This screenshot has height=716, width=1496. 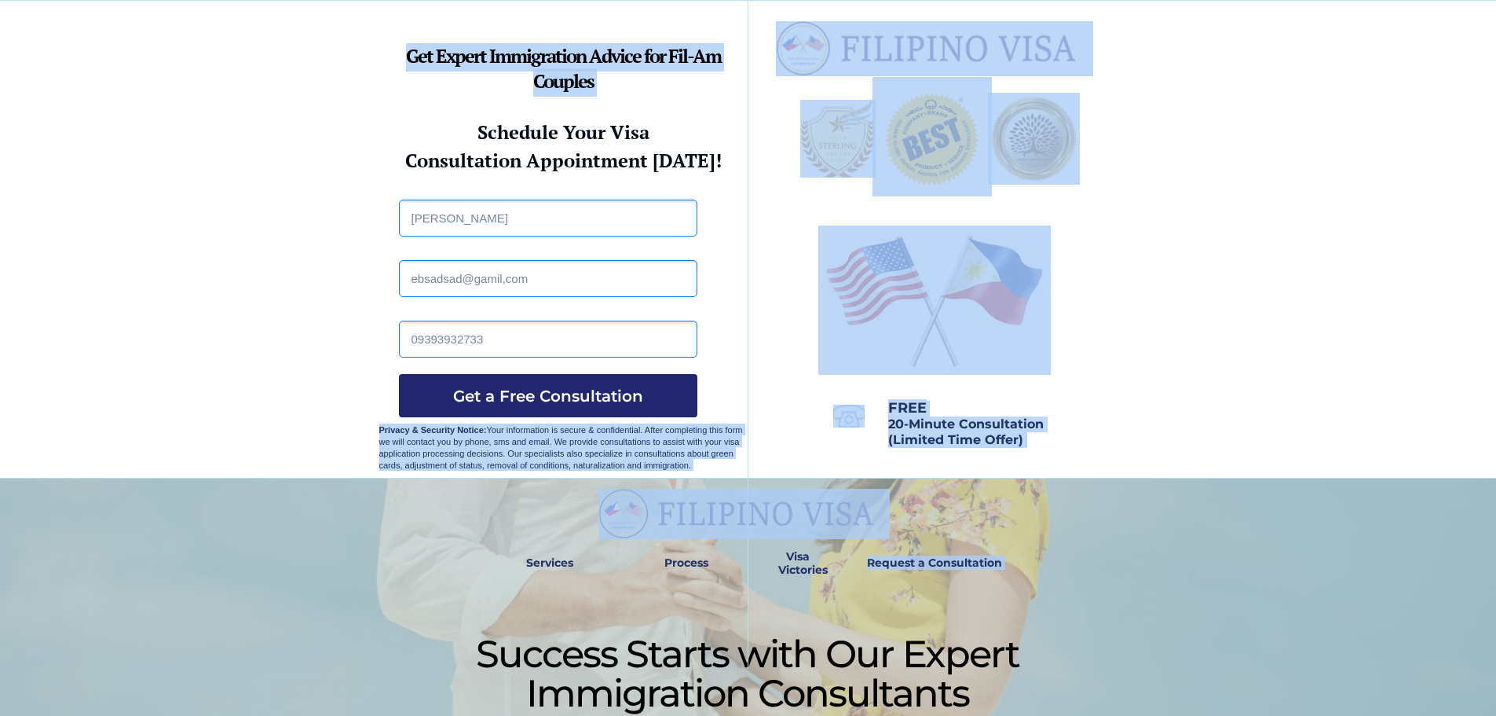 What do you see at coordinates (548, 339) in the screenshot?
I see `input: Phone Number` at bounding box center [548, 339].